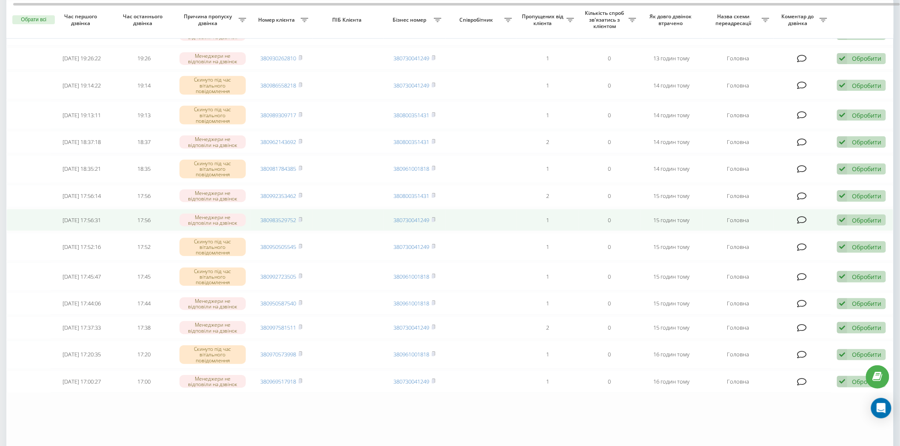 This screenshot has height=446, width=900. I want to click on td: 13 годин тому, so click(671, 58).